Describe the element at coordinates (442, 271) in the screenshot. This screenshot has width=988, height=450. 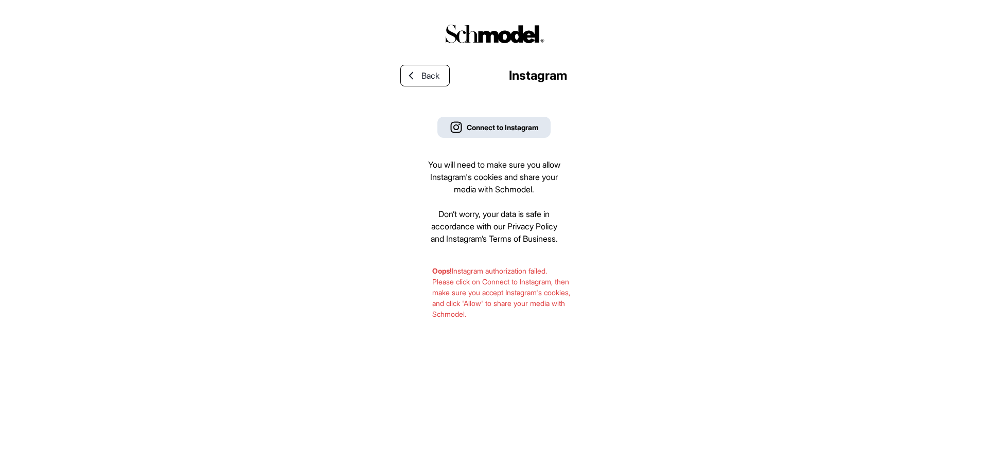
I see `strong: Oops!` at that location.